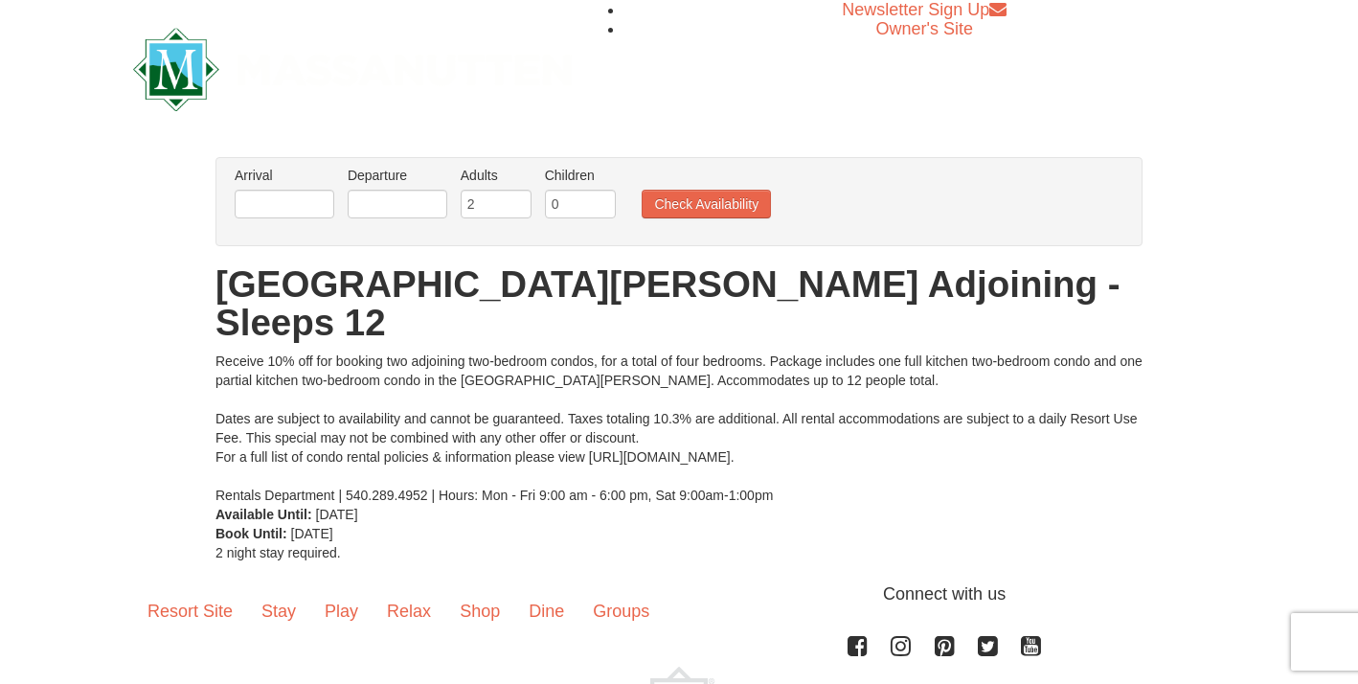  I want to click on a: Dine, so click(546, 611).